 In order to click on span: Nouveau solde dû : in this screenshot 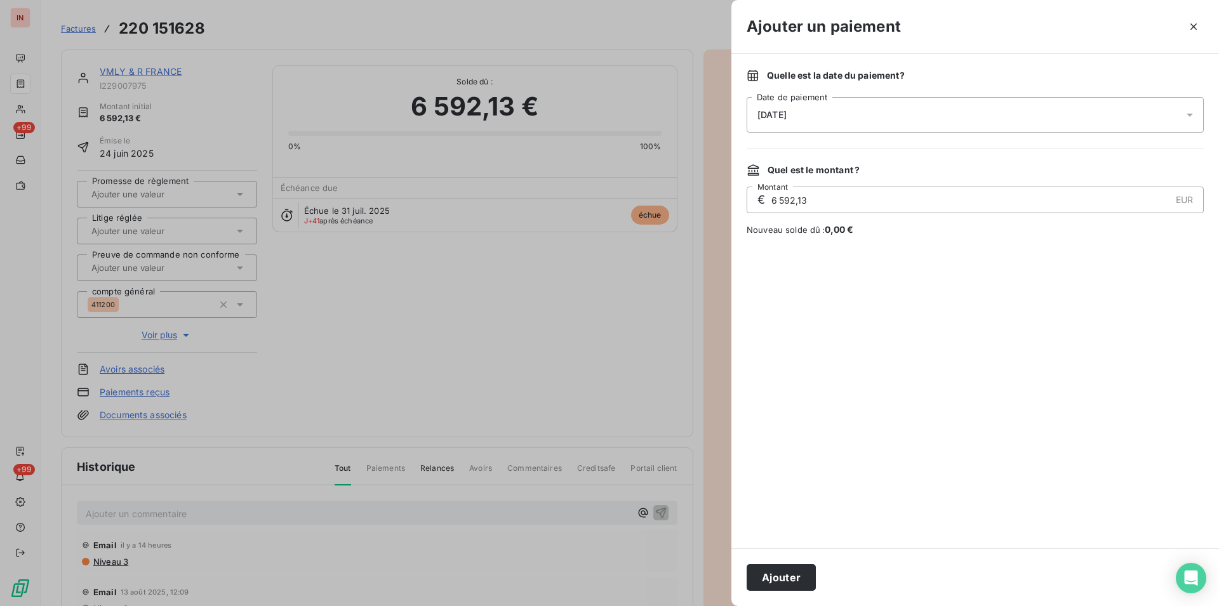, I will do `click(975, 230)`.